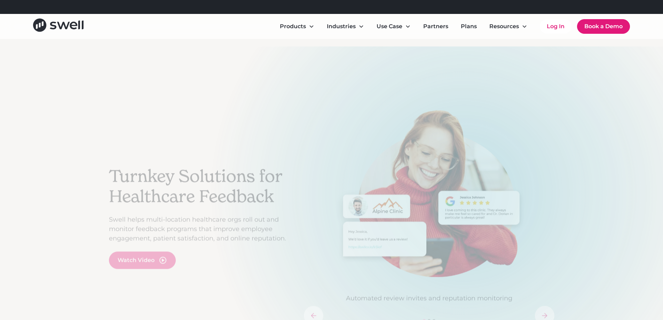 Image resolution: width=663 pixels, height=320 pixels. Describe the element at coordinates (436, 26) in the screenshot. I see `a: Partners` at that location.